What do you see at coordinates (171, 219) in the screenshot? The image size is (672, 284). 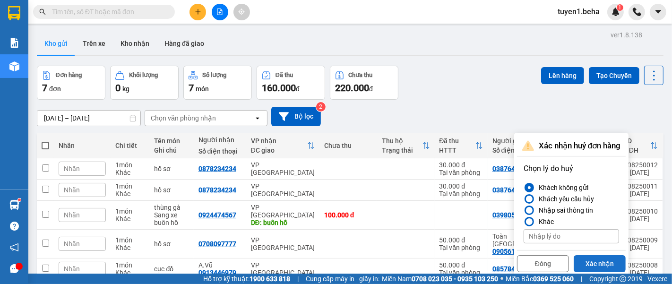 I see `div: Sang xe buôn hồ` at bounding box center [171, 219].